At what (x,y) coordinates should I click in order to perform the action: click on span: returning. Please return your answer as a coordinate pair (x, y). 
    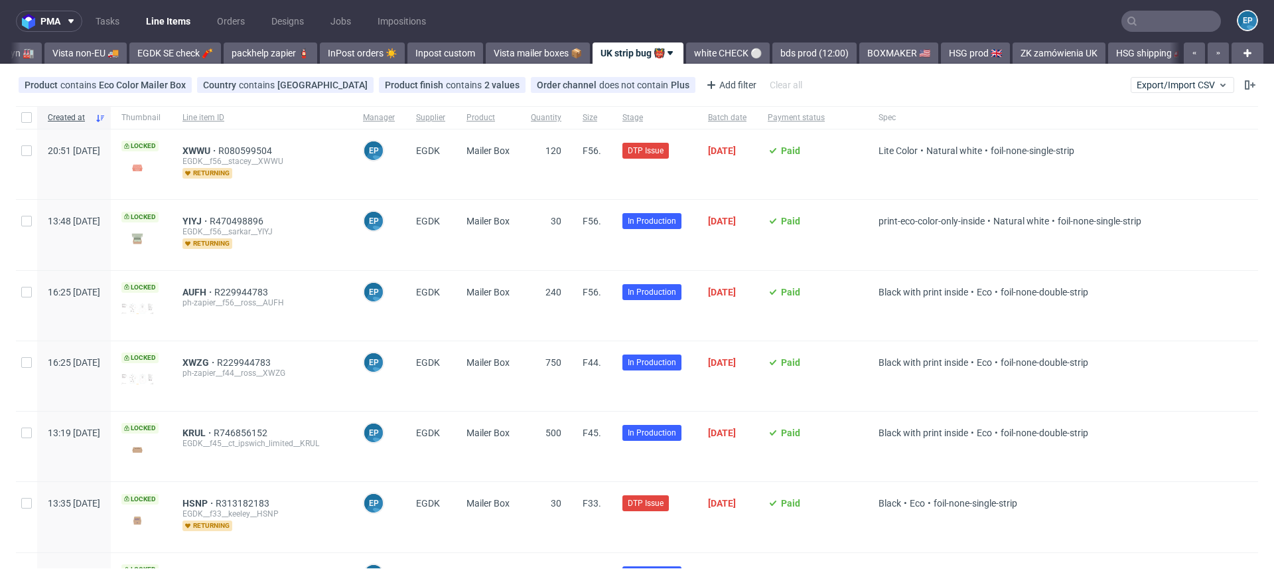
    Looking at the image, I should click on (207, 173).